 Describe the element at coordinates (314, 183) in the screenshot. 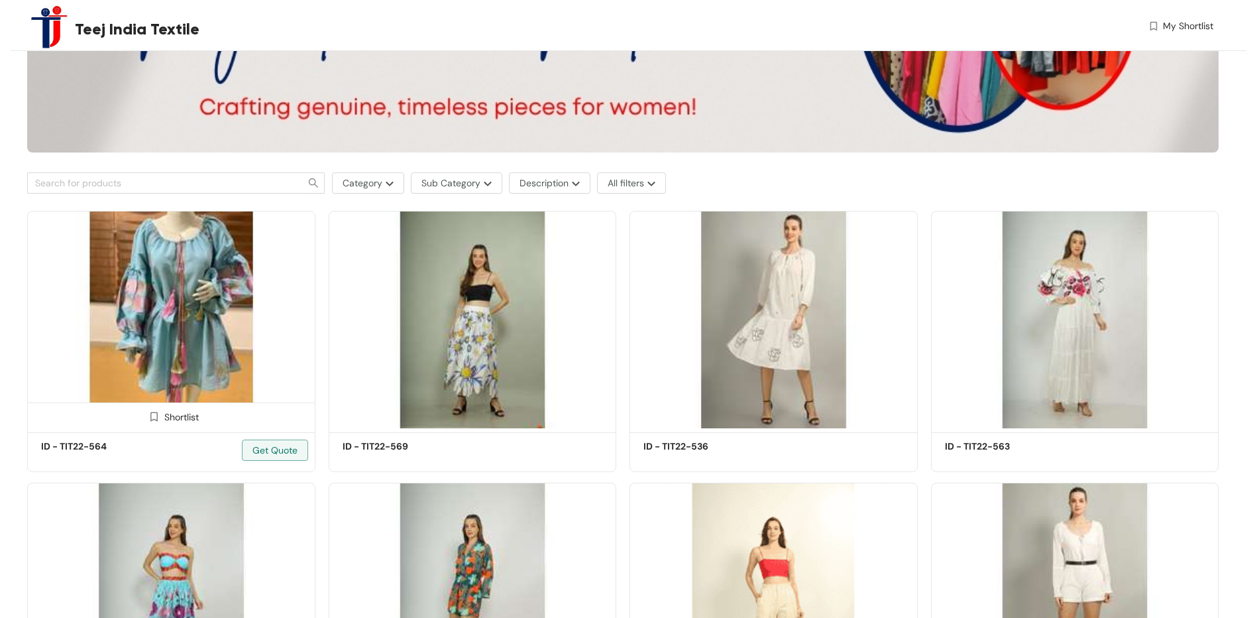

I see `button: search` at that location.